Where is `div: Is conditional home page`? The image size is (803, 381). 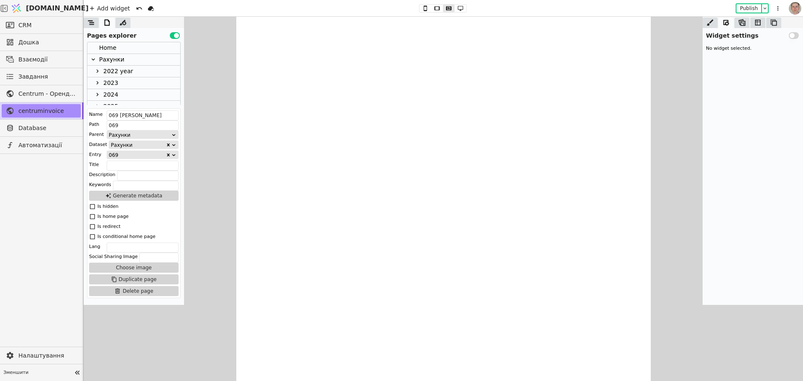 div: Is conditional home page is located at coordinates (126, 237).